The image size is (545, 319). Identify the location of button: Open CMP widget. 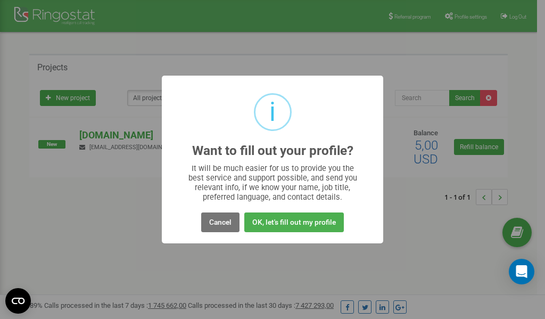
(18, 301).